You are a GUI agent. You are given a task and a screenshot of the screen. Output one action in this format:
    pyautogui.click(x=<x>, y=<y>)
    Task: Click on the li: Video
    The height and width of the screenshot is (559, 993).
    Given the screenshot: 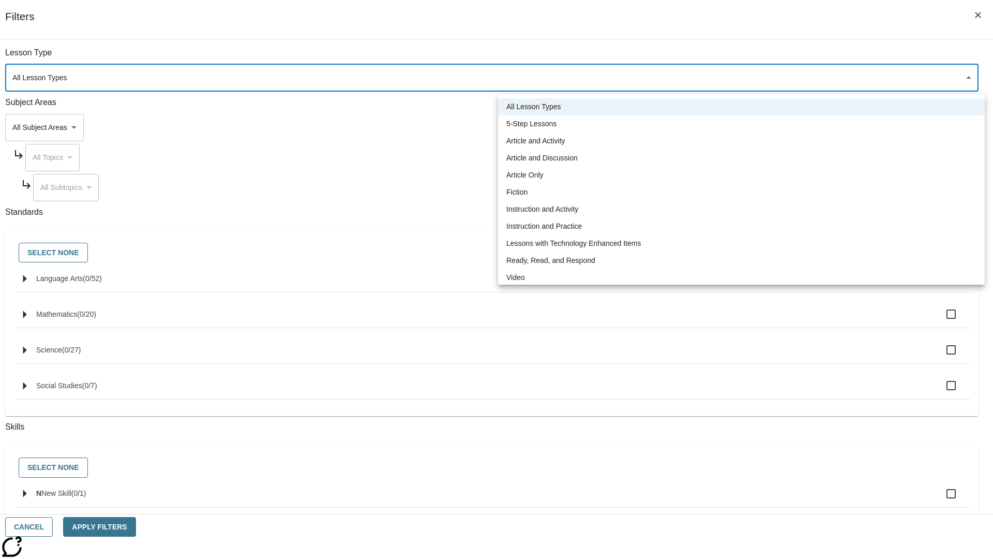 What is the action you would take?
    pyautogui.click(x=741, y=277)
    